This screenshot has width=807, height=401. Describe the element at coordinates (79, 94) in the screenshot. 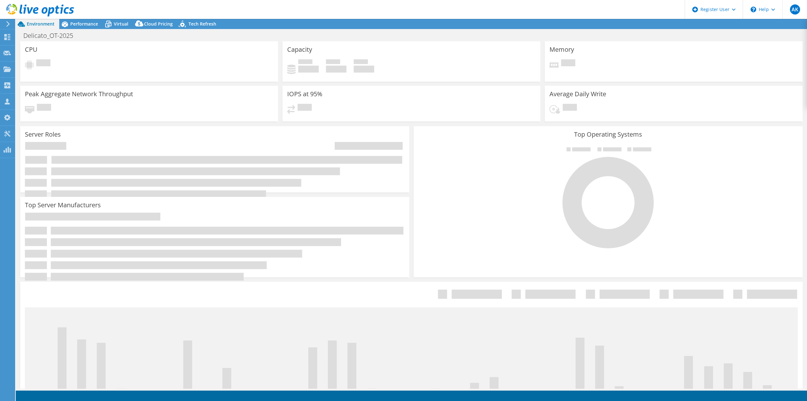

I see `h3: Peak Aggregate Network Throughput` at that location.